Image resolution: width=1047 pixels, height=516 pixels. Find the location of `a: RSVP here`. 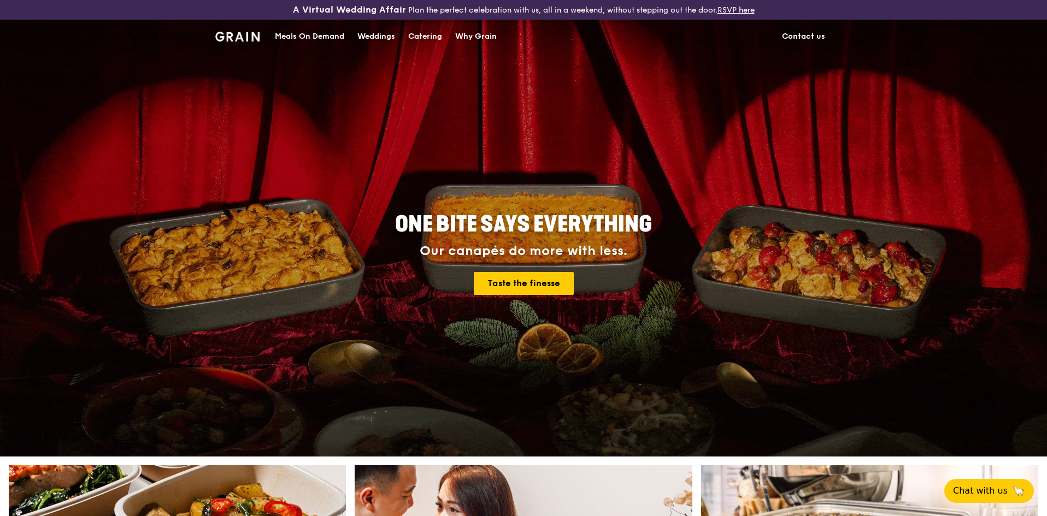

a: RSVP here is located at coordinates (736, 10).